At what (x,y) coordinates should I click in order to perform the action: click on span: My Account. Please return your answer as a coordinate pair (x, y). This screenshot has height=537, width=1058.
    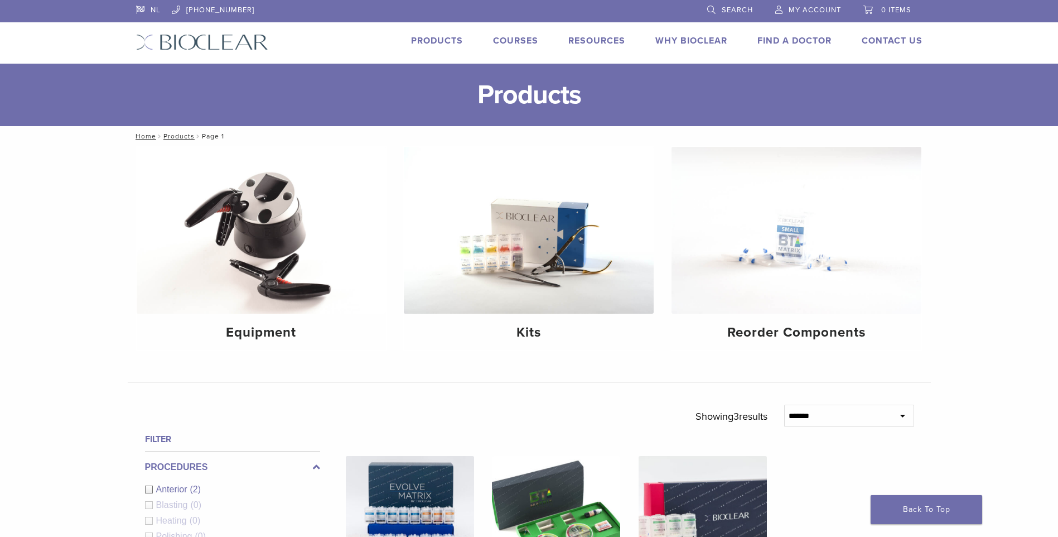
    Looking at the image, I should click on (815, 10).